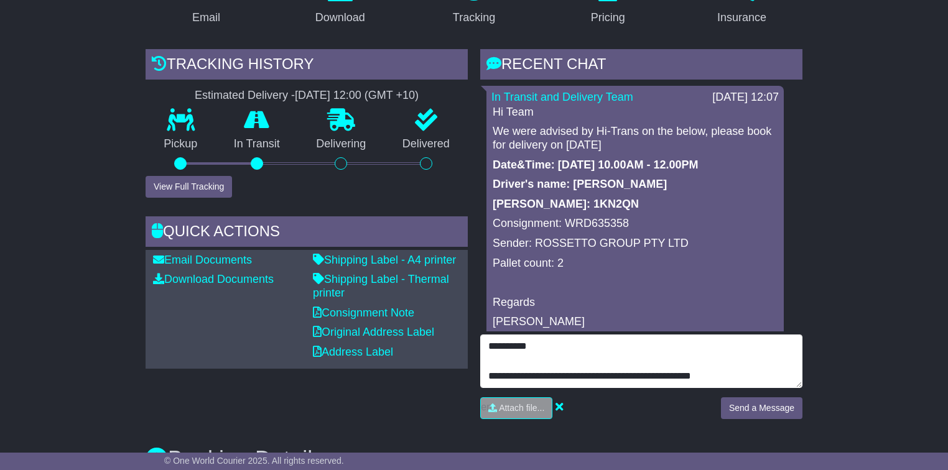 The width and height of the screenshot is (948, 470). I want to click on div: Tracking, so click(474, 17).